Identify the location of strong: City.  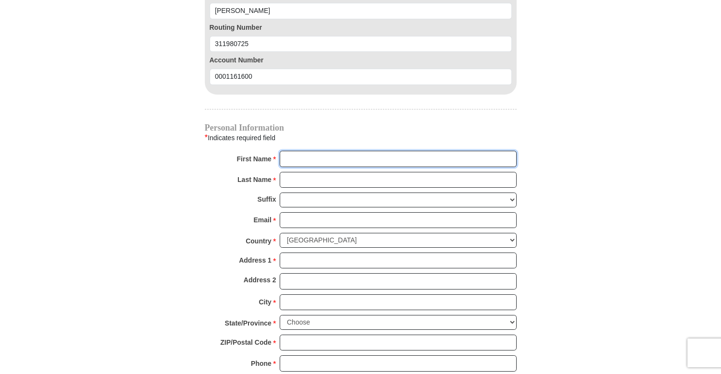
(265, 302).